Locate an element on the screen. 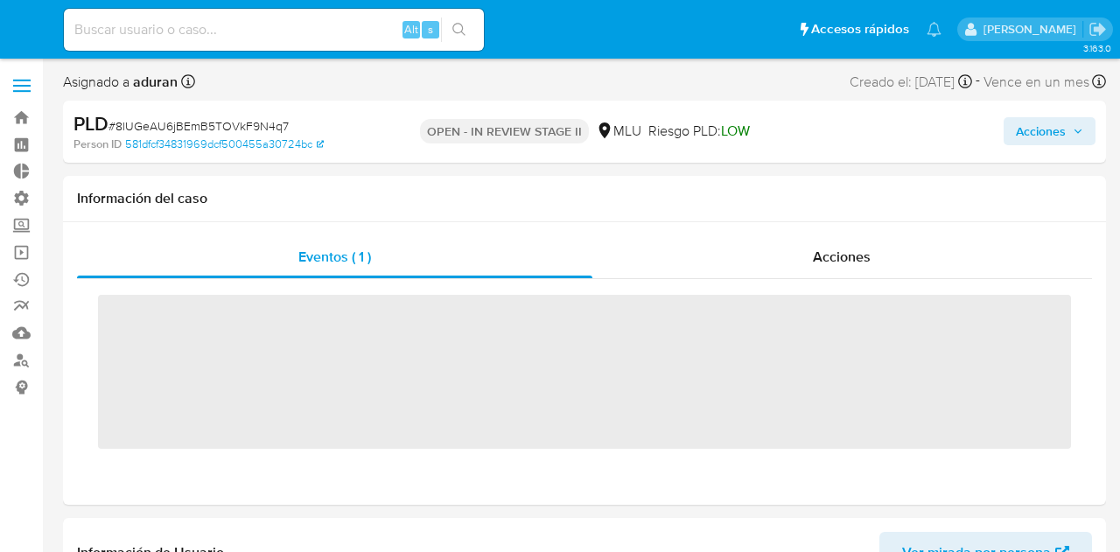  span: Asignado a is located at coordinates (120, 82).